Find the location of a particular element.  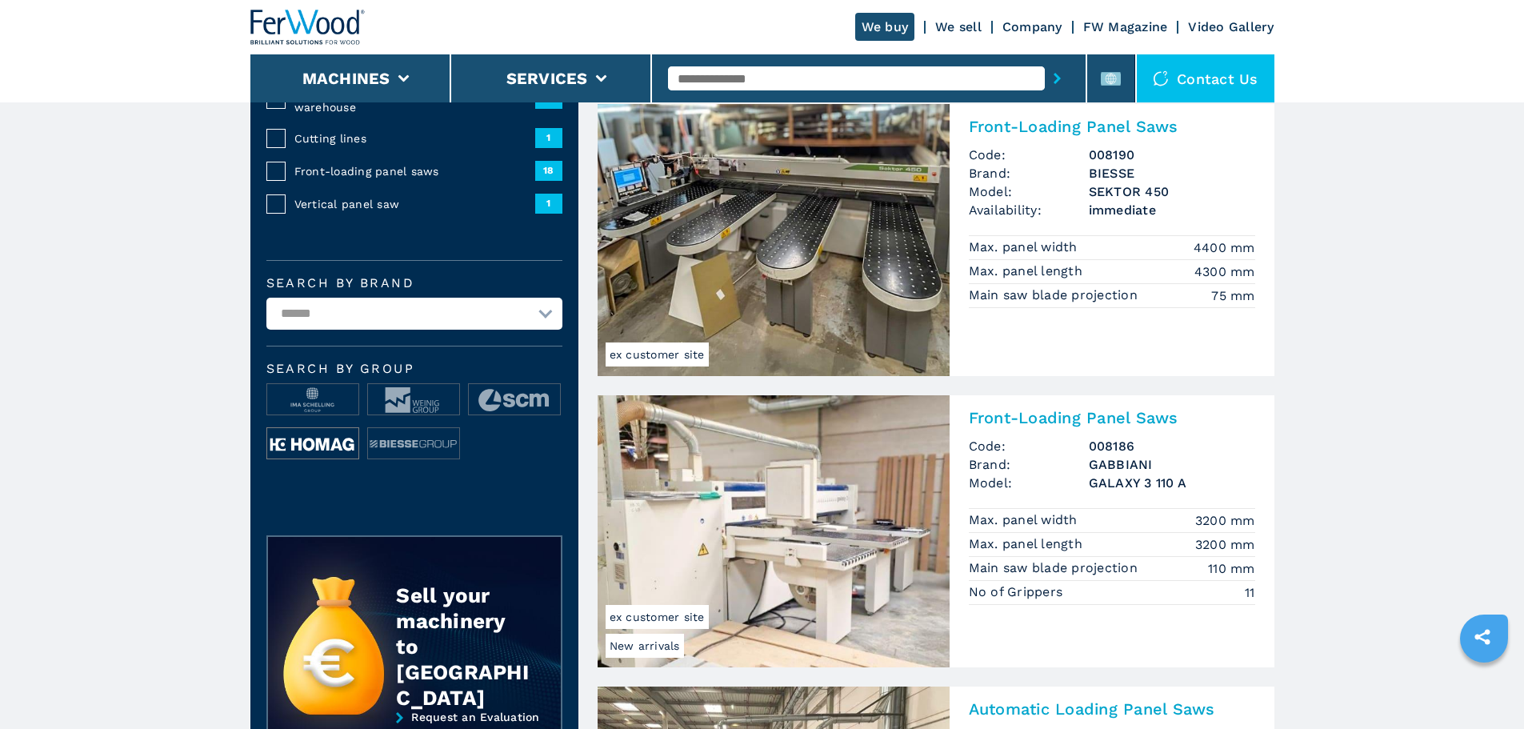

h3: GABBIANI is located at coordinates (1172, 464).